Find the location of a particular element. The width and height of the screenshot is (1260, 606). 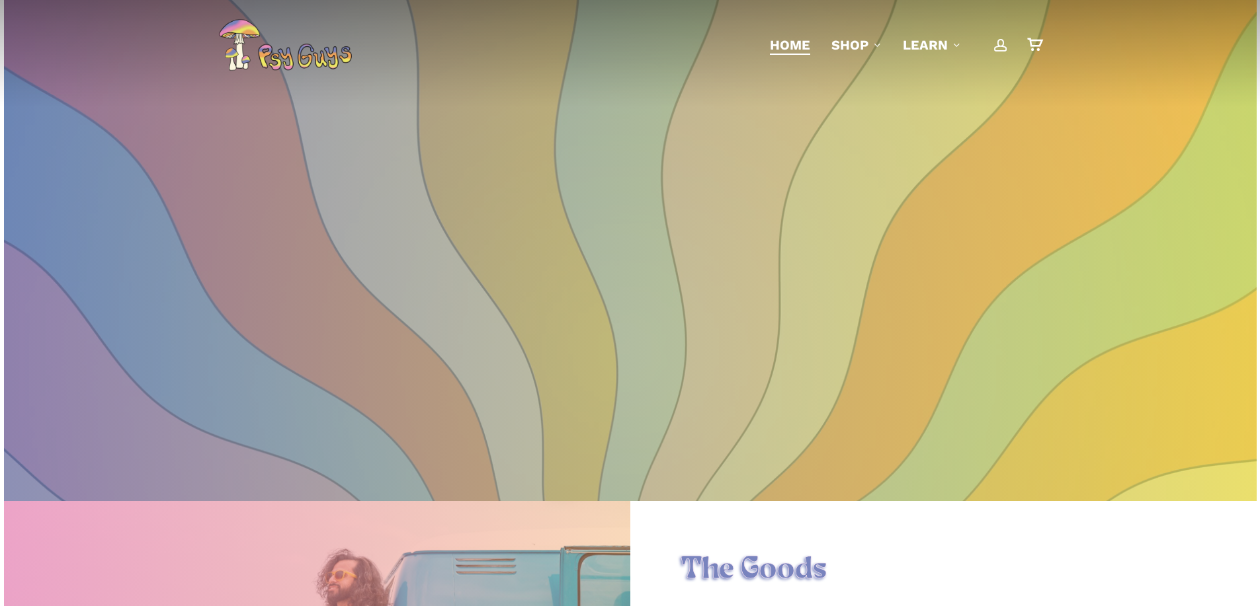

span: Shop is located at coordinates (850, 45).